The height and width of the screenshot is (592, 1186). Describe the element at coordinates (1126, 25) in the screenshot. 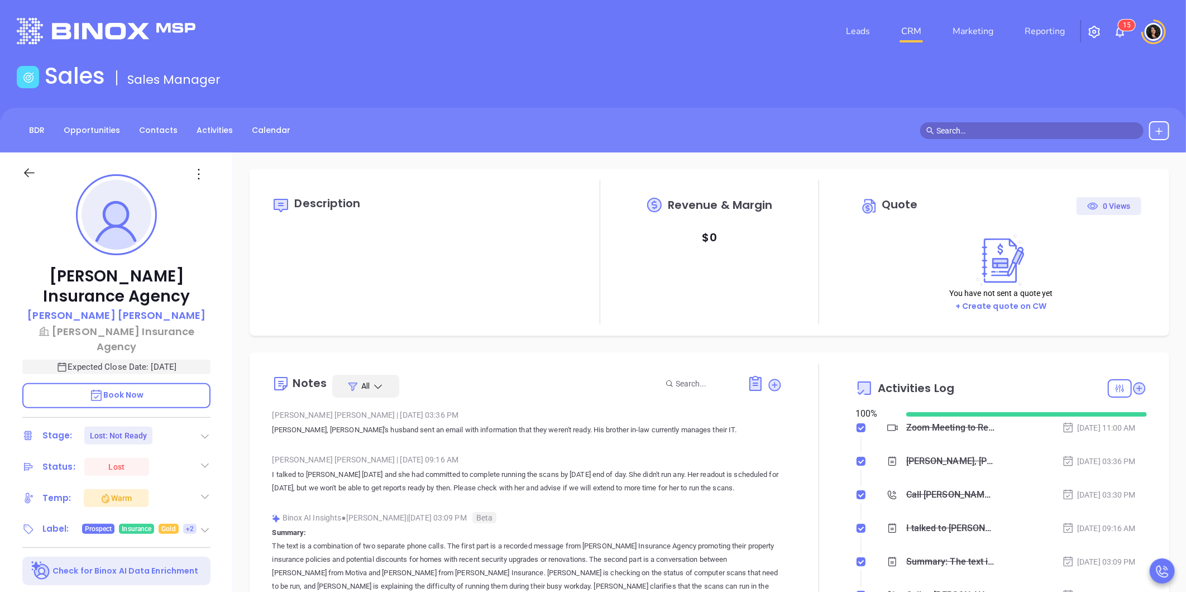

I see `sup: 15` at that location.